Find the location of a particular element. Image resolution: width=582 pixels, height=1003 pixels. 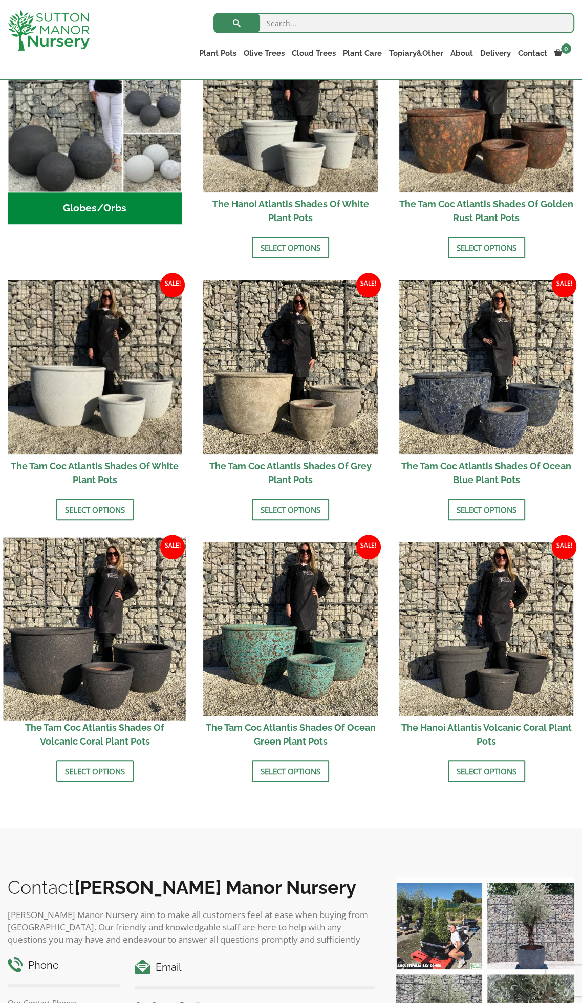

a: Sale! The Tam Coc Atlantis Shades Of Ocean Blue Plant Pots is located at coordinates (486, 385).